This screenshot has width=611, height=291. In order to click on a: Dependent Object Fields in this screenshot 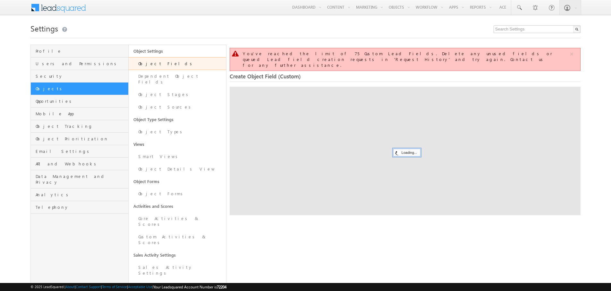, I will do `click(177, 79)`.